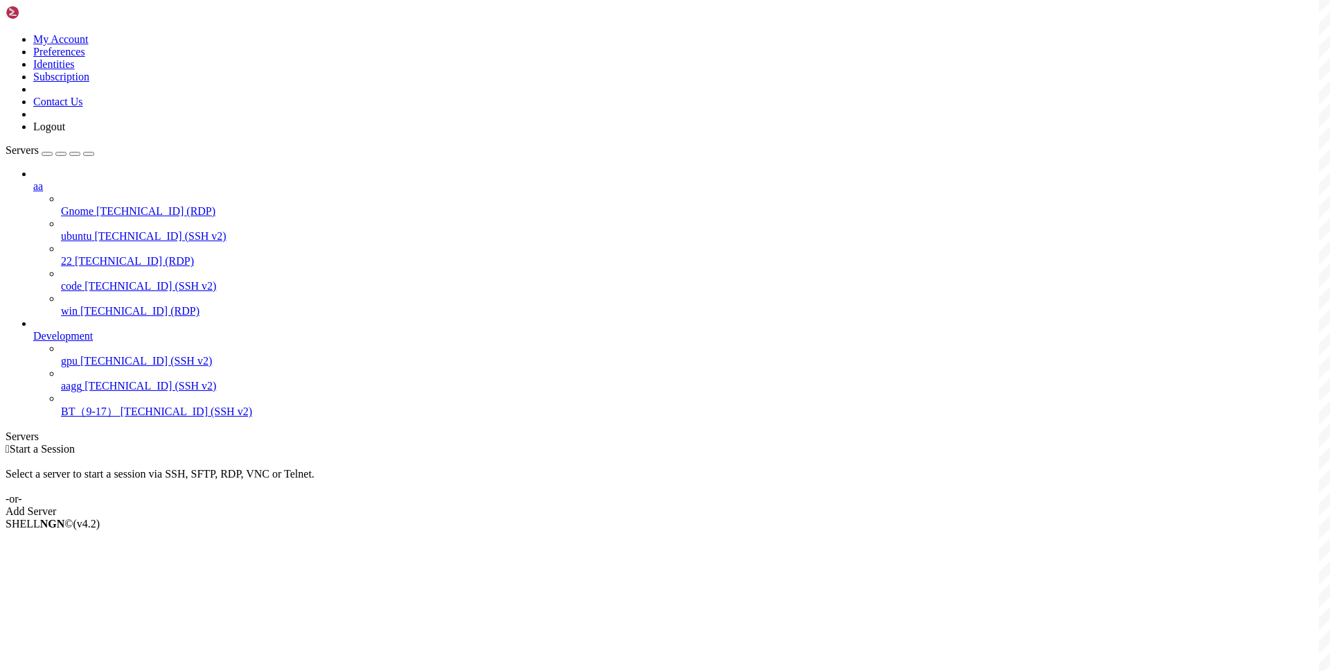  I want to click on a: Preferences, so click(59, 51).